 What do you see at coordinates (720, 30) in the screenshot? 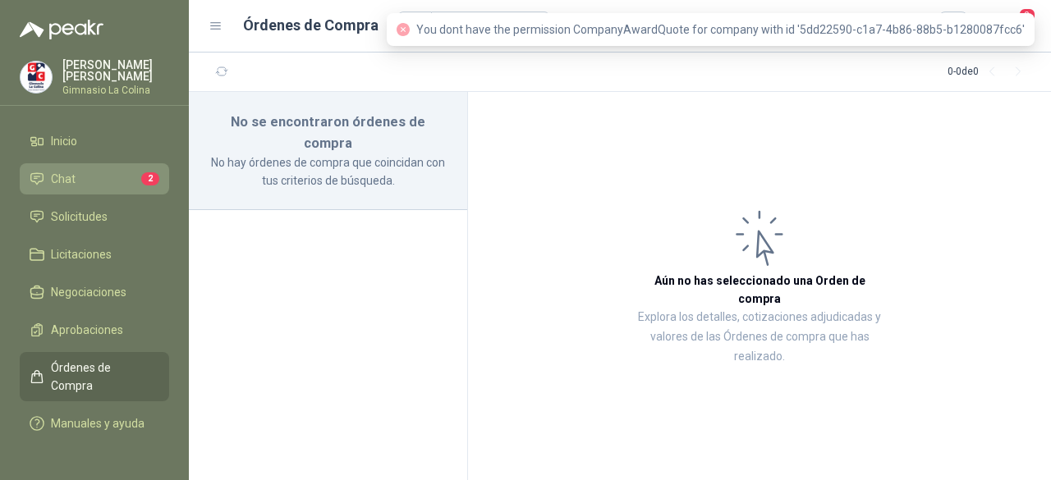
I see `span: You dont have the permission CompanyAwardQuote for company with id '5dd22590-c1a7-4b86-88b5-b1280...` at bounding box center [720, 30].